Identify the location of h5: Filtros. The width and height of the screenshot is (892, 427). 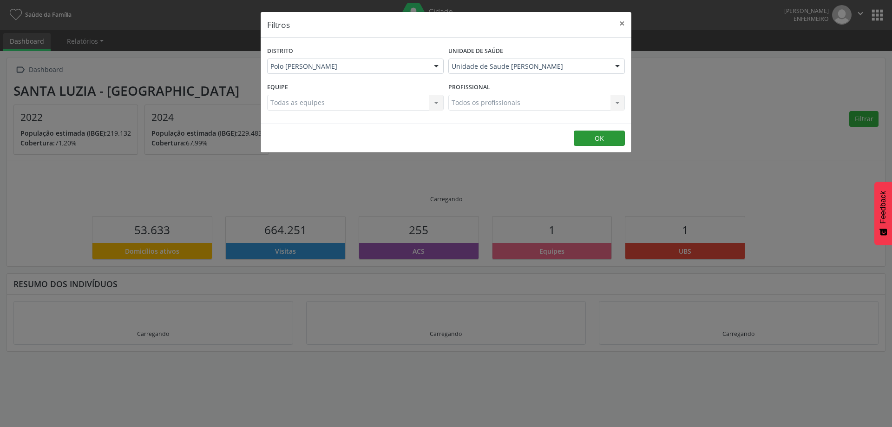
(278, 25).